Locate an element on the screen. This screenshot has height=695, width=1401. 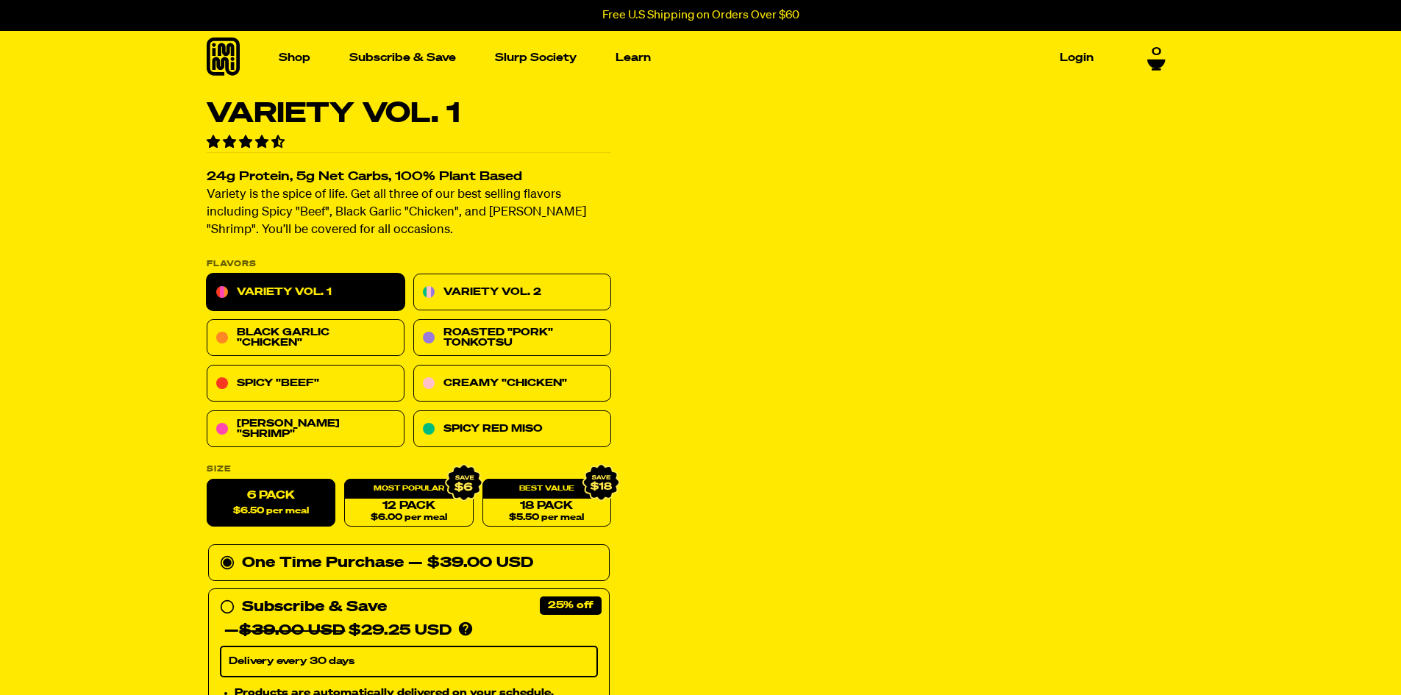
div: Subscribe & Save is located at coordinates (314, 608).